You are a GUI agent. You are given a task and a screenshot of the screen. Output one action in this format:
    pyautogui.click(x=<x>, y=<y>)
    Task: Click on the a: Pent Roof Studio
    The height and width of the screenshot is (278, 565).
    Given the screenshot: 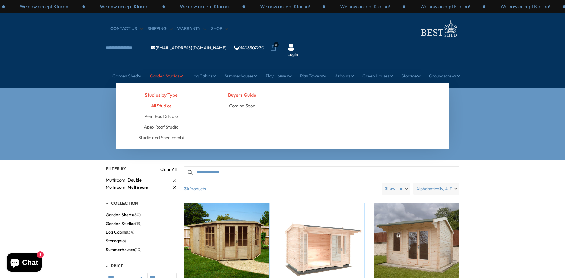 What is the action you would take?
    pyautogui.click(x=161, y=116)
    